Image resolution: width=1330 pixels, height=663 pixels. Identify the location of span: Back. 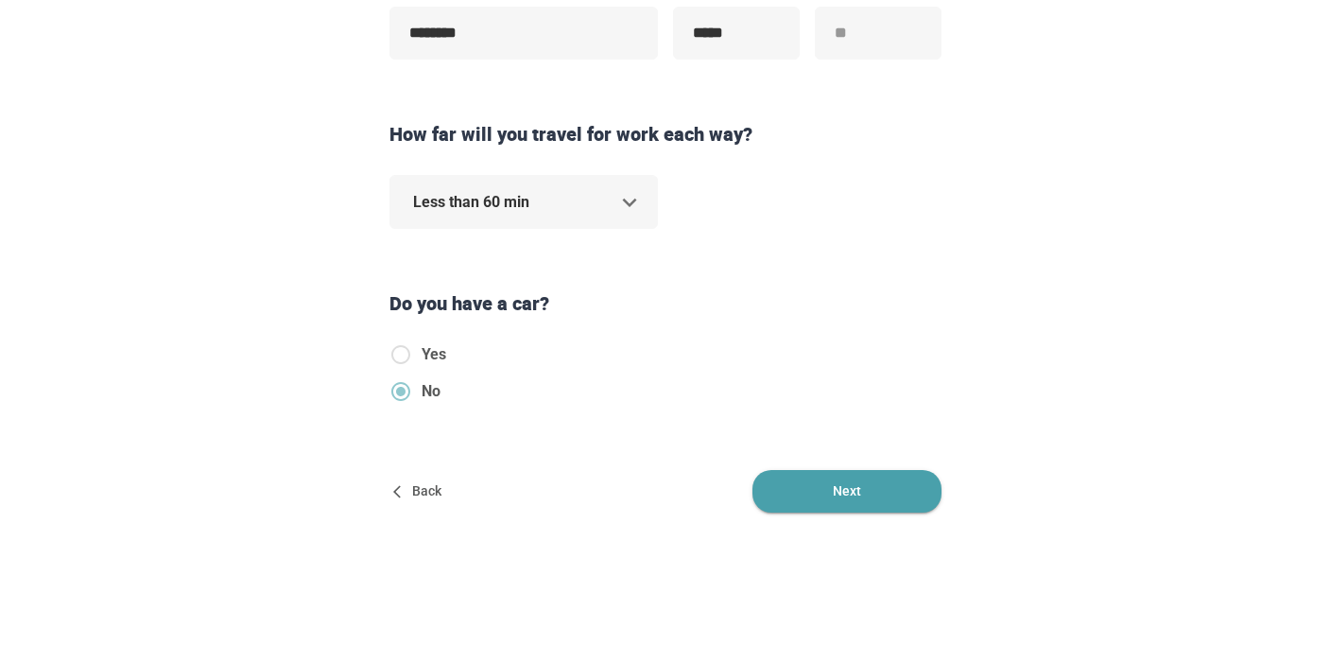
(420, 491).